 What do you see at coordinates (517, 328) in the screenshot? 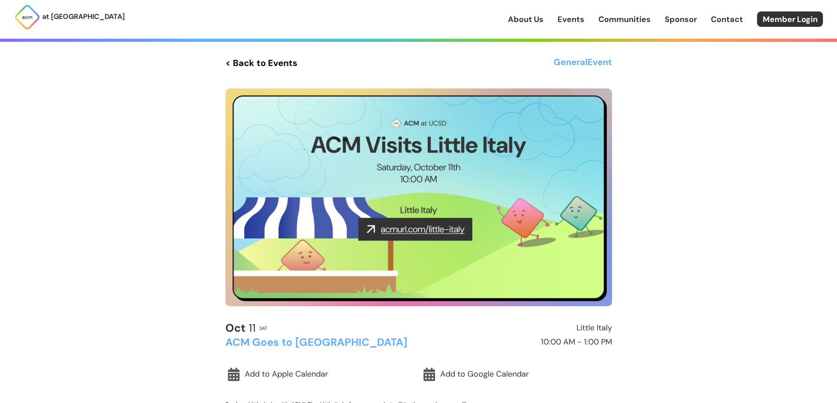
I see `h2: Little Italy` at bounding box center [517, 328].